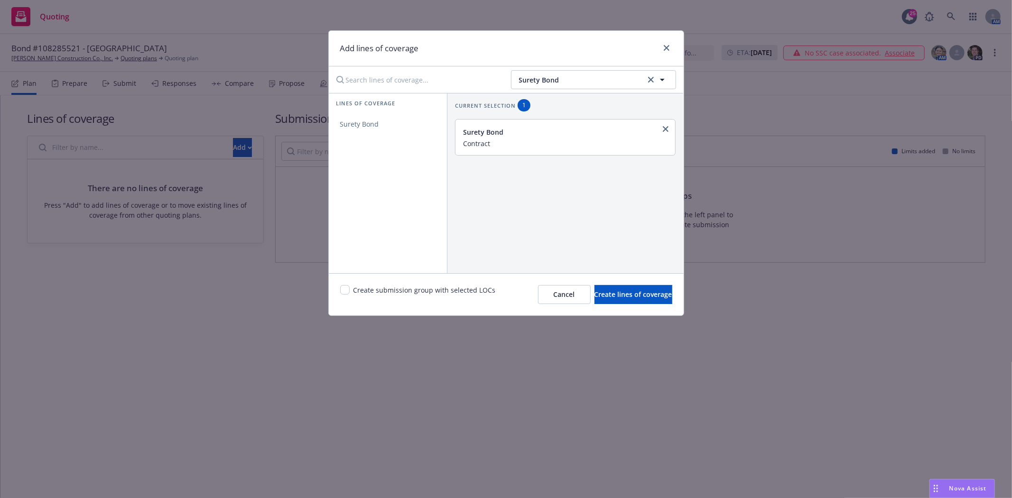 The image size is (1012, 498). Describe the element at coordinates (634, 295) in the screenshot. I see `button: Create lines of coverage` at that location.